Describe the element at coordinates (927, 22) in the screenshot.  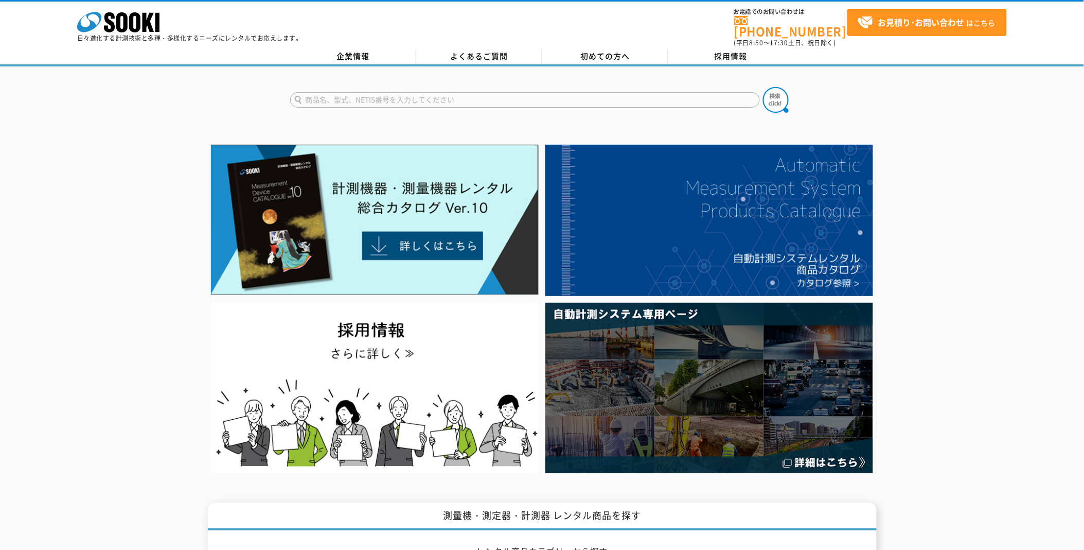
I see `a: お見積り･お問い合わせはこちら` at that location.